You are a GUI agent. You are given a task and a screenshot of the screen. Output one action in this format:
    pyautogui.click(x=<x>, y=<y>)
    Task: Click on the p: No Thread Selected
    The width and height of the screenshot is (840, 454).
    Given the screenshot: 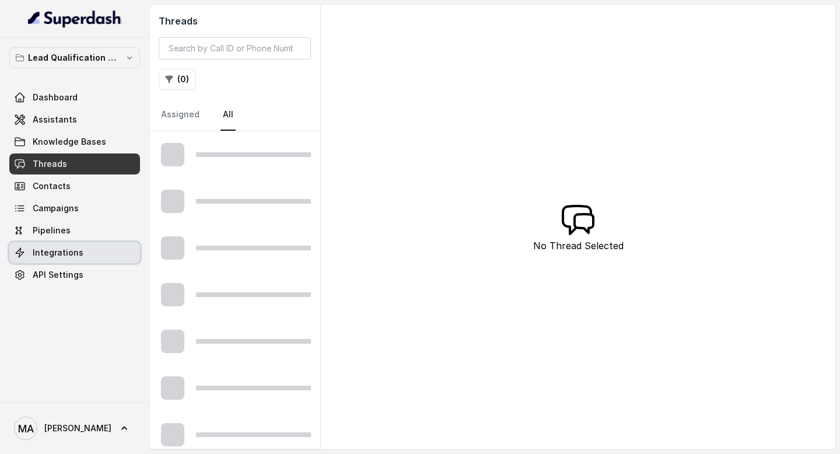 What is the action you would take?
    pyautogui.click(x=578, y=246)
    